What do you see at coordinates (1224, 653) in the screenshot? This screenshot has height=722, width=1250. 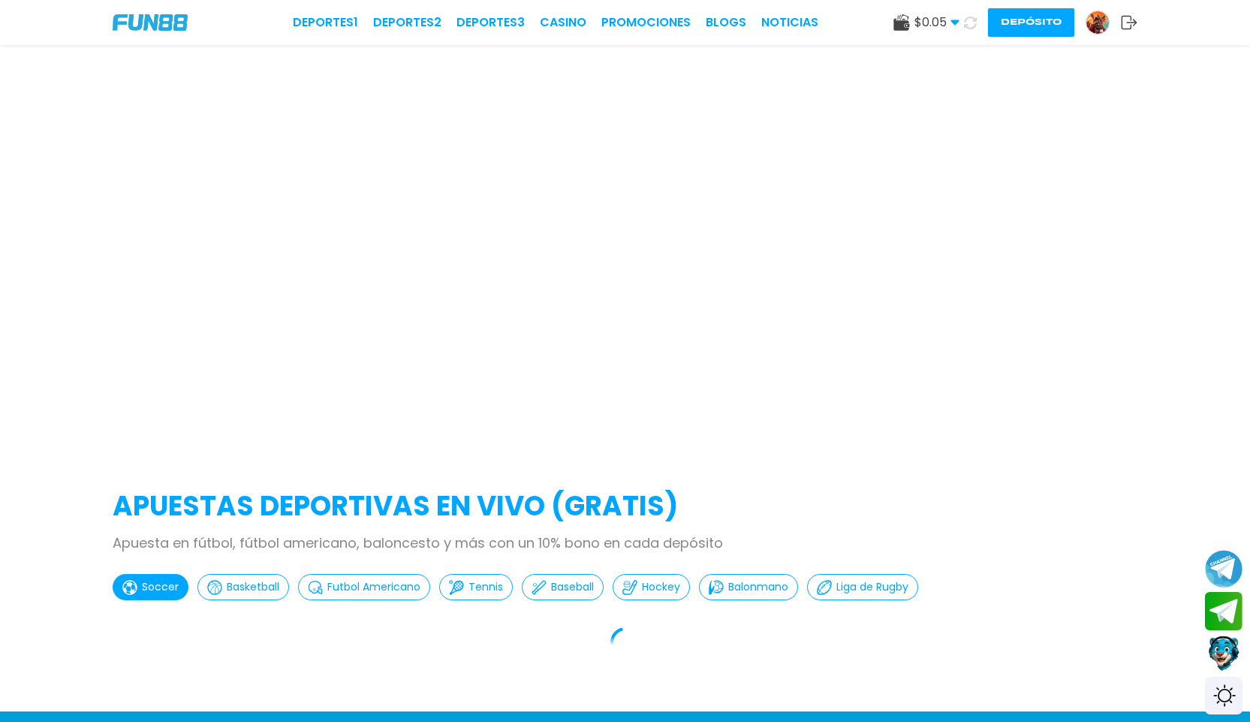 I see `button: Contact customer service` at bounding box center [1224, 653].